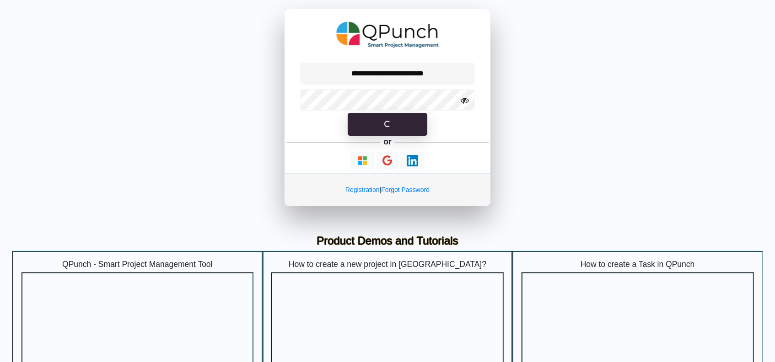 The height and width of the screenshot is (362, 775). What do you see at coordinates (638, 265) in the screenshot?
I see `h5: How to create a Task in QPunch` at bounding box center [638, 265].